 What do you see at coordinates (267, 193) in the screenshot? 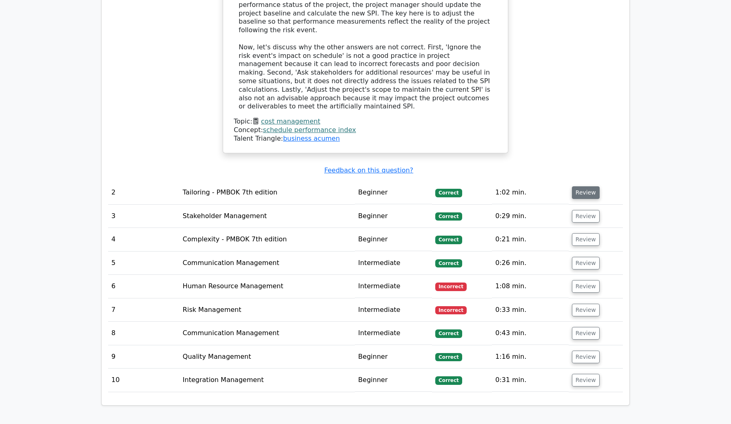
I see `td: Tailoring - PMBOK 7th edition` at bounding box center [267, 193].